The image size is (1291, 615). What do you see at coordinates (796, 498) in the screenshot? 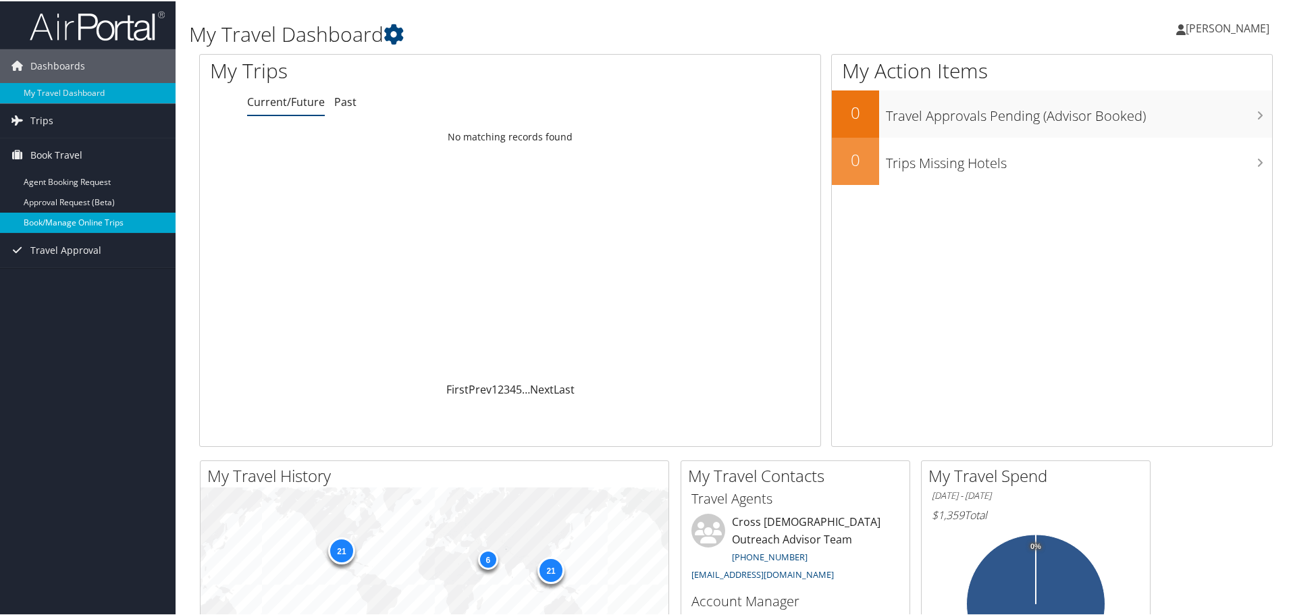
I see `h3: Travel Agents` at bounding box center [796, 498].